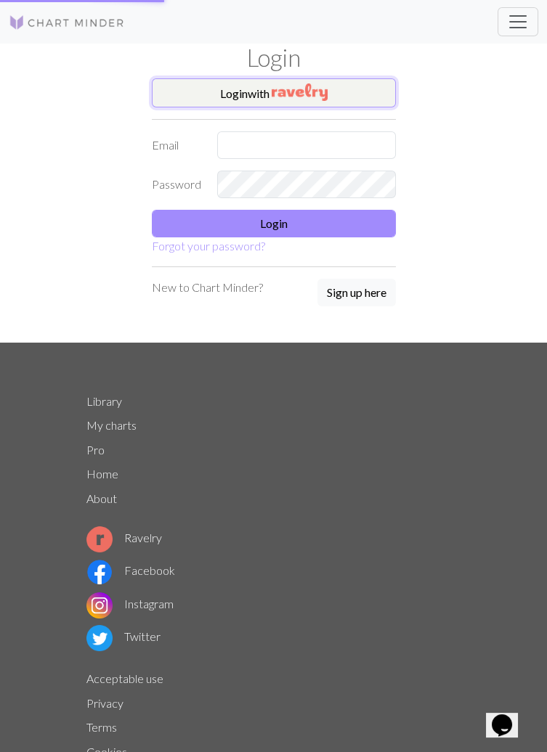  What do you see at coordinates (99, 605) in the screenshot?
I see `img: Instagram logo` at bounding box center [99, 605].